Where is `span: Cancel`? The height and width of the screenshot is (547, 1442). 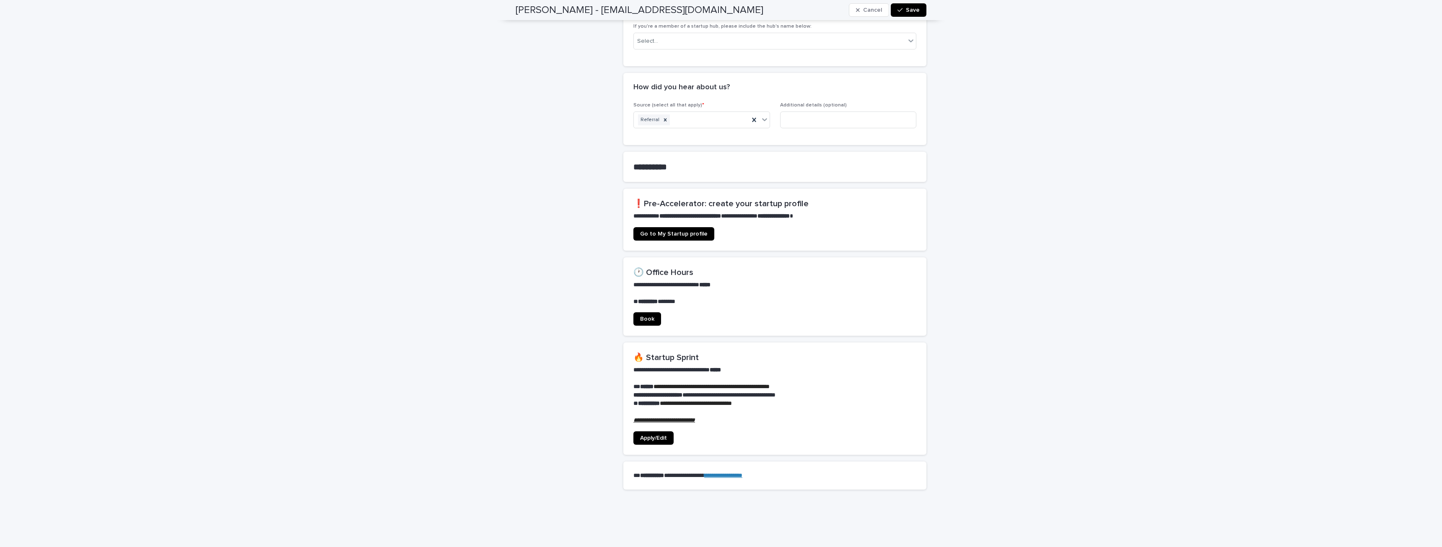
span: Cancel is located at coordinates (872, 10).